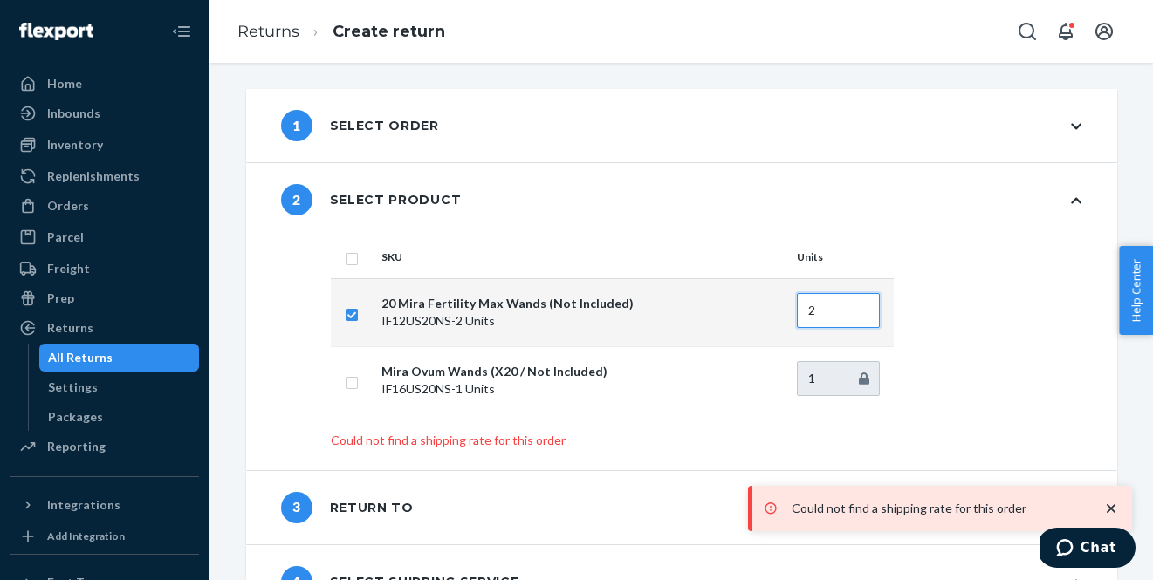 The image size is (1153, 580). I want to click on span: 1, so click(297, 126).